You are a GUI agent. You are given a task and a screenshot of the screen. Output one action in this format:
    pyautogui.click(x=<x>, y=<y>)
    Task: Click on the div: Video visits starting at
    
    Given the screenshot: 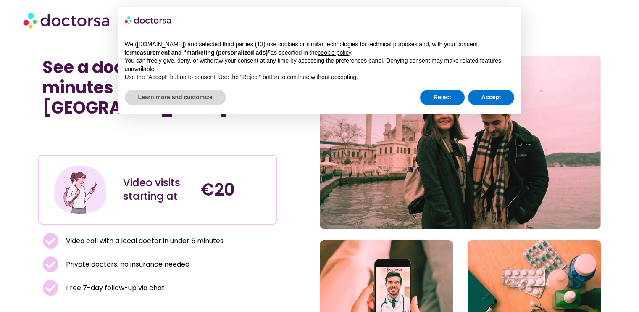 What is the action you would take?
    pyautogui.click(x=157, y=189)
    